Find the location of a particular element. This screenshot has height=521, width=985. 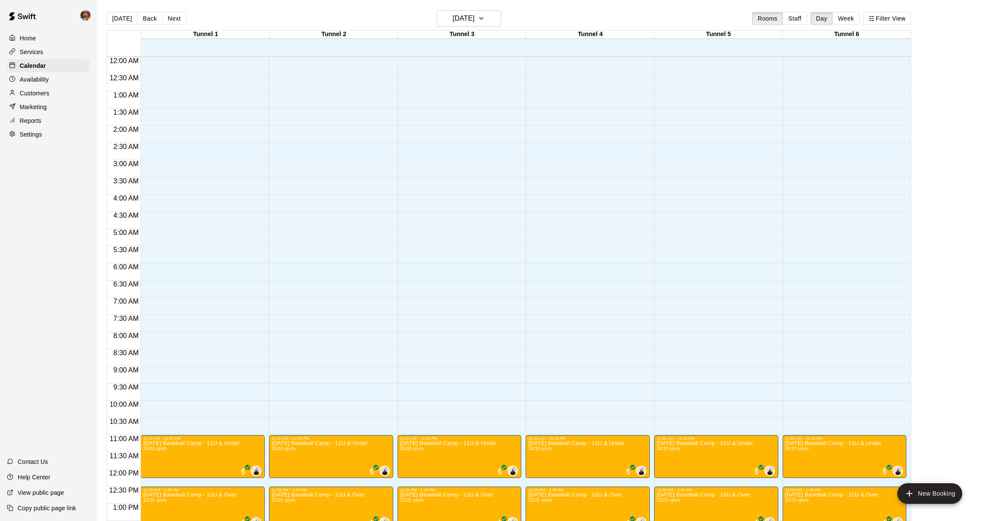

span: 3:00 AM is located at coordinates (126, 164).